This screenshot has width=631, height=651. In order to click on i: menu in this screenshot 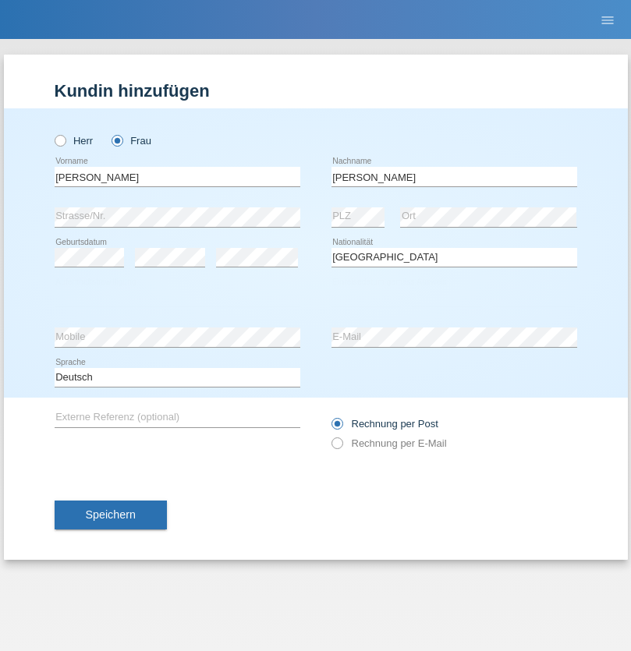, I will do `click(607, 20)`.